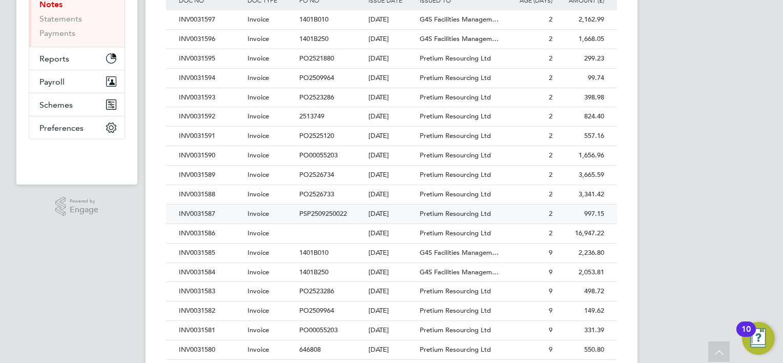  I want to click on span: Reports, so click(54, 58).